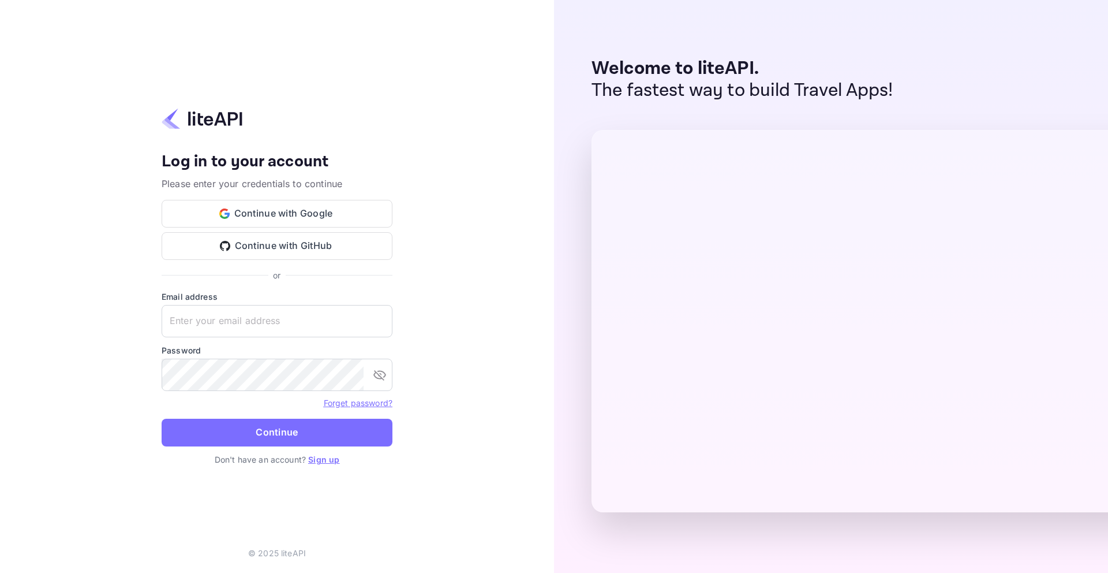  Describe the element at coordinates (380, 375) in the screenshot. I see `button: toggle password visibility` at that location.